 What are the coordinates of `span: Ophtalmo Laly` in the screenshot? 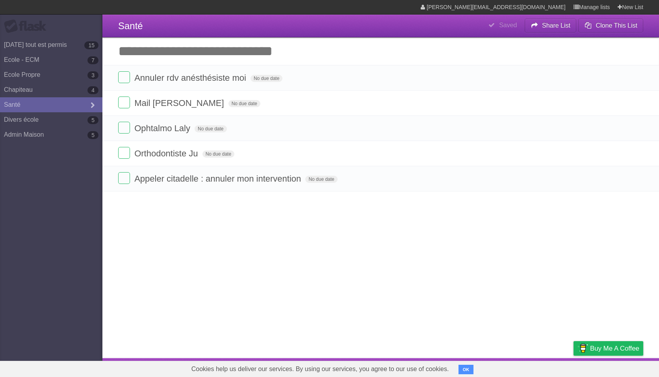 It's located at (163, 128).